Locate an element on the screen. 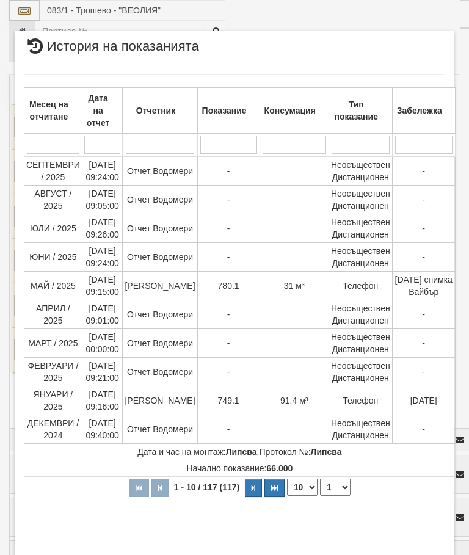  span: 749.1 is located at coordinates (228, 401).